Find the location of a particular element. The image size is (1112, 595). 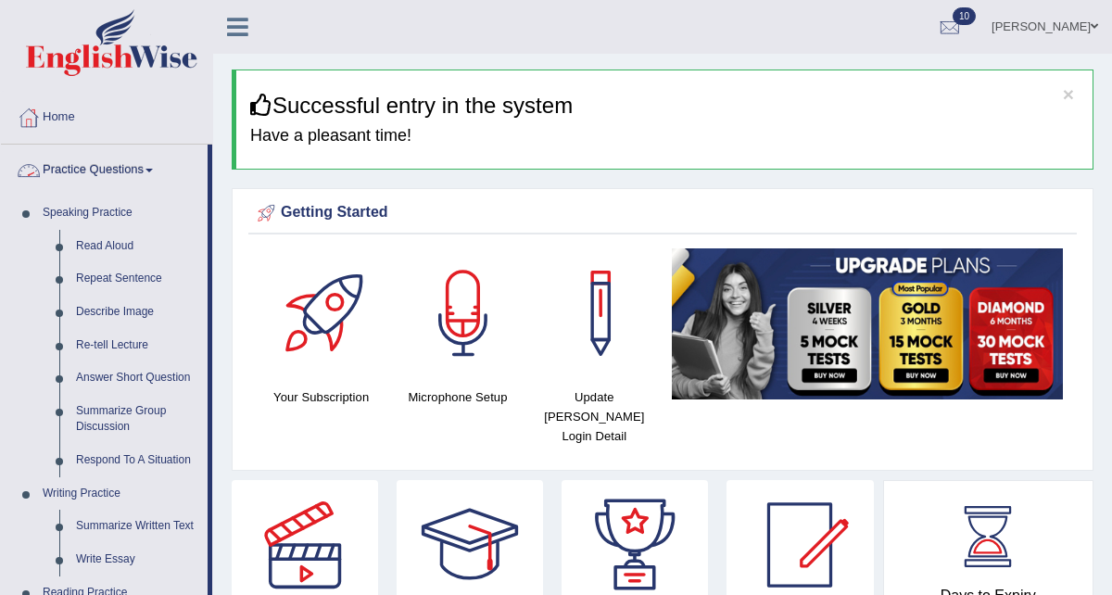

span: 10 is located at coordinates (964, 16).